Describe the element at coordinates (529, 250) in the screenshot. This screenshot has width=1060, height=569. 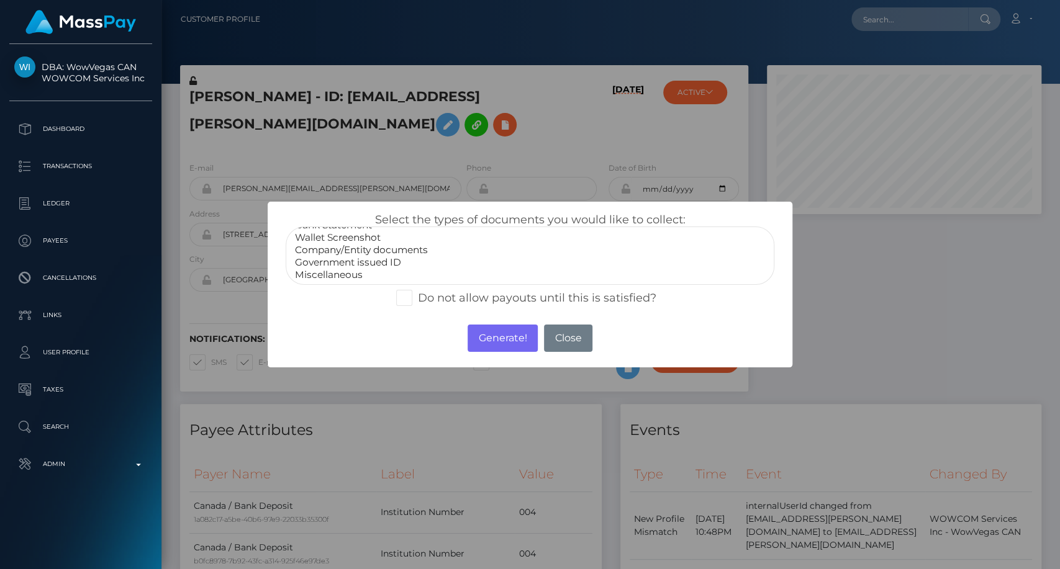
I see `option: Company/Entity documents` at that location.